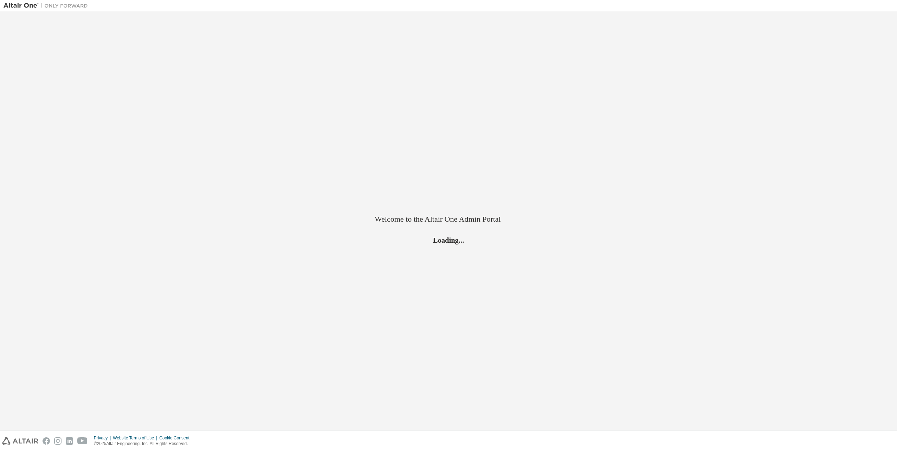  What do you see at coordinates (103, 438) in the screenshot?
I see `div: Privacy` at bounding box center [103, 438].